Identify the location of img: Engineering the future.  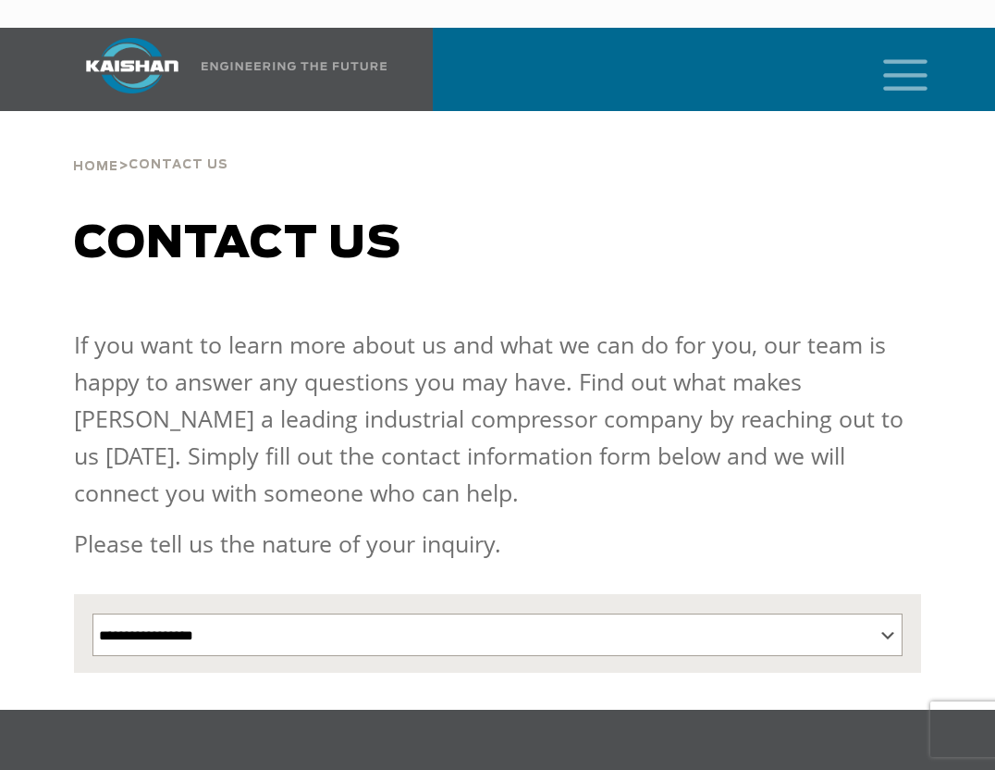
(294, 66).